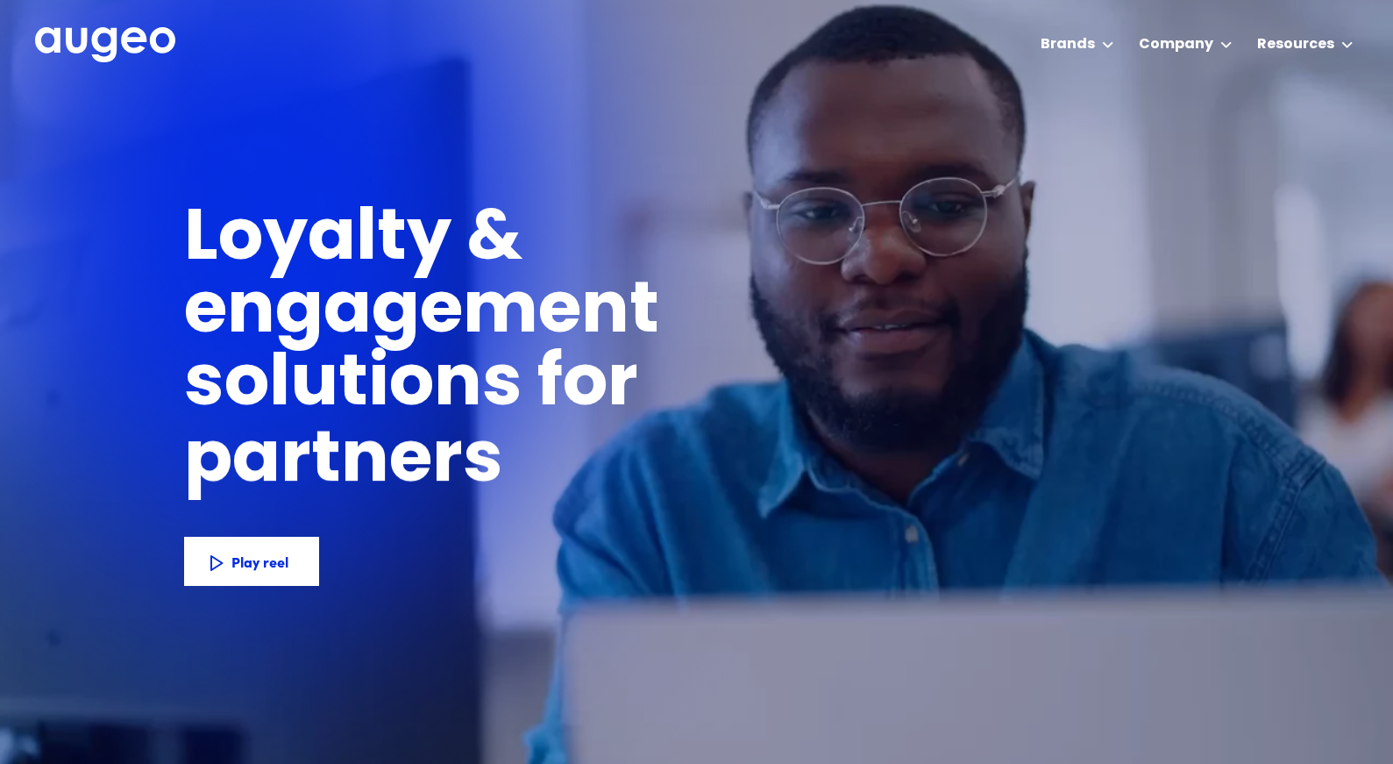  I want to click on img: Augeo's full logo in white., so click(105, 45).